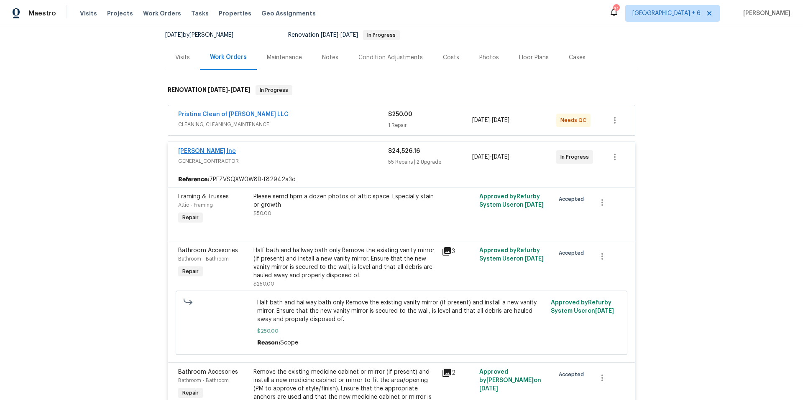 The height and width of the screenshot is (400, 803). Describe the element at coordinates (401, 180) in the screenshot. I see `div: 7PEZVSQXW0W8D-f82942a3d` at that location.